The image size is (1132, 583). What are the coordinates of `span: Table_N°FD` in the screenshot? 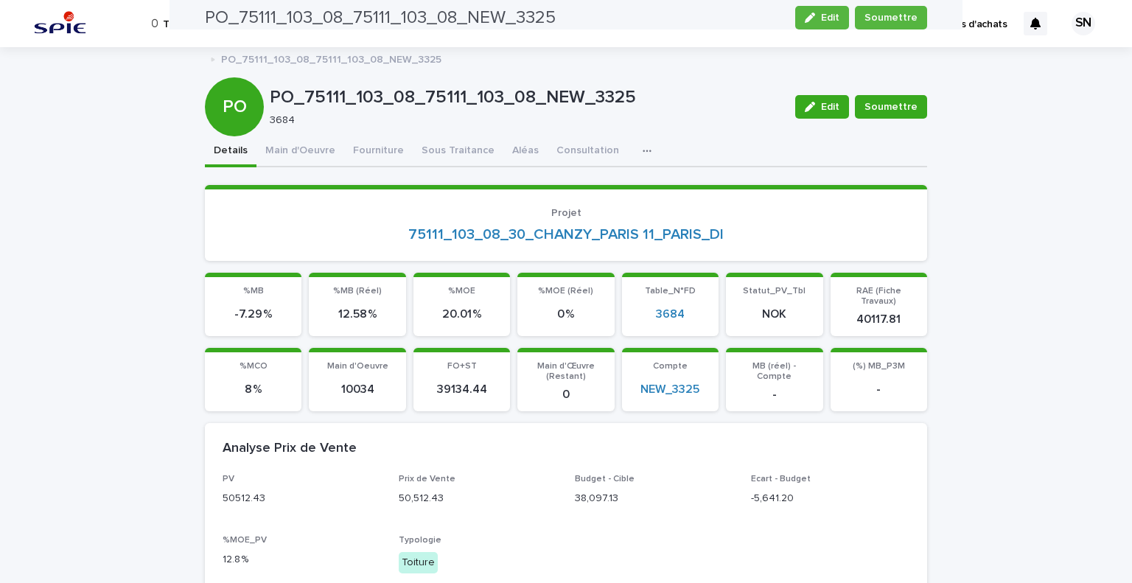 It's located at (670, 291).